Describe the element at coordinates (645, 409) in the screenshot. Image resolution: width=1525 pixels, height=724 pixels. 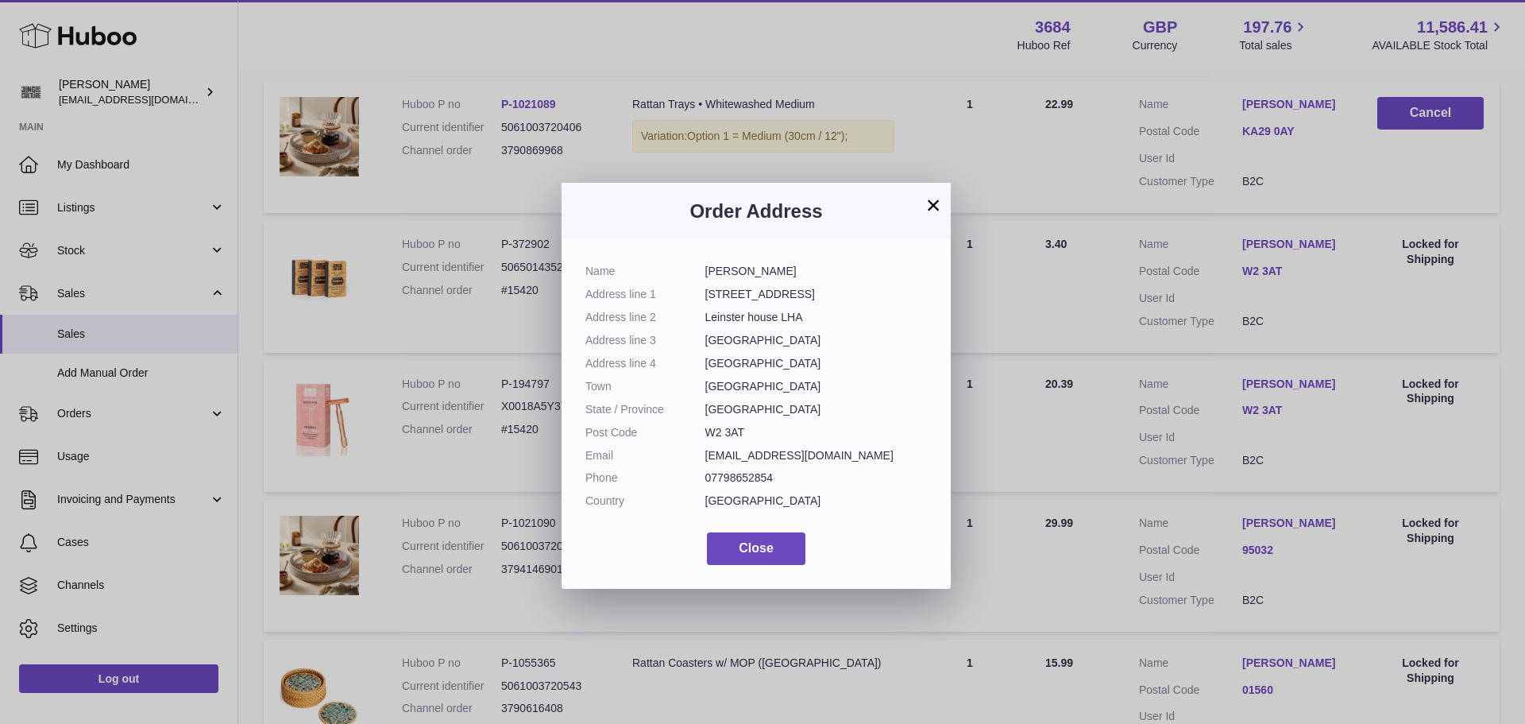
I see `dt: State / Province` at that location.